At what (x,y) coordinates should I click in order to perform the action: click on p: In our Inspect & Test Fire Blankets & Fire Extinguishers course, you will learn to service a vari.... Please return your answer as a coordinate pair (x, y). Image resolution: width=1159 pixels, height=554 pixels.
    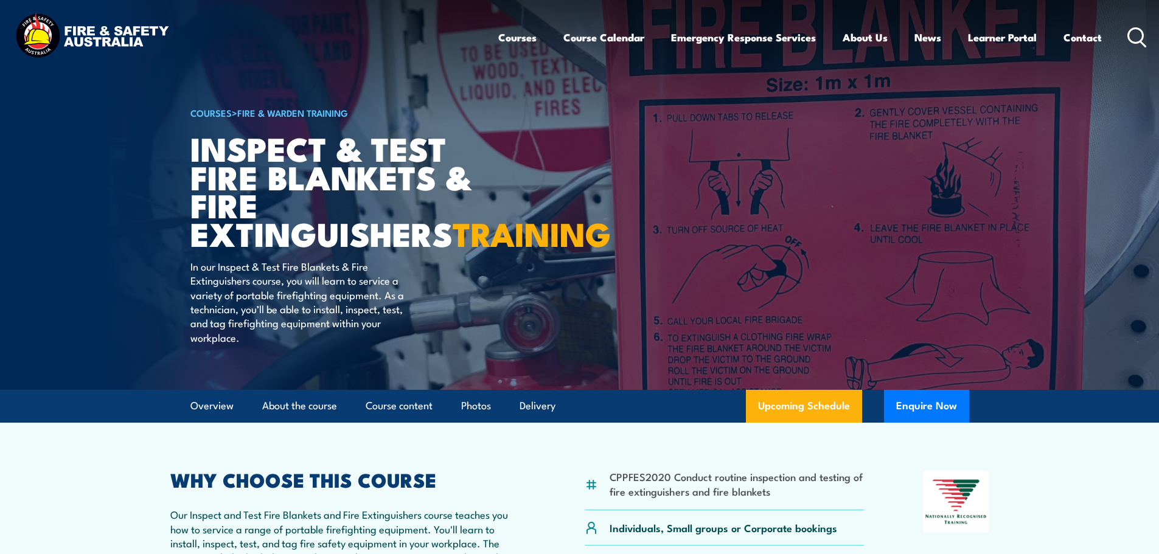
    Looking at the image, I should click on (301, 302).